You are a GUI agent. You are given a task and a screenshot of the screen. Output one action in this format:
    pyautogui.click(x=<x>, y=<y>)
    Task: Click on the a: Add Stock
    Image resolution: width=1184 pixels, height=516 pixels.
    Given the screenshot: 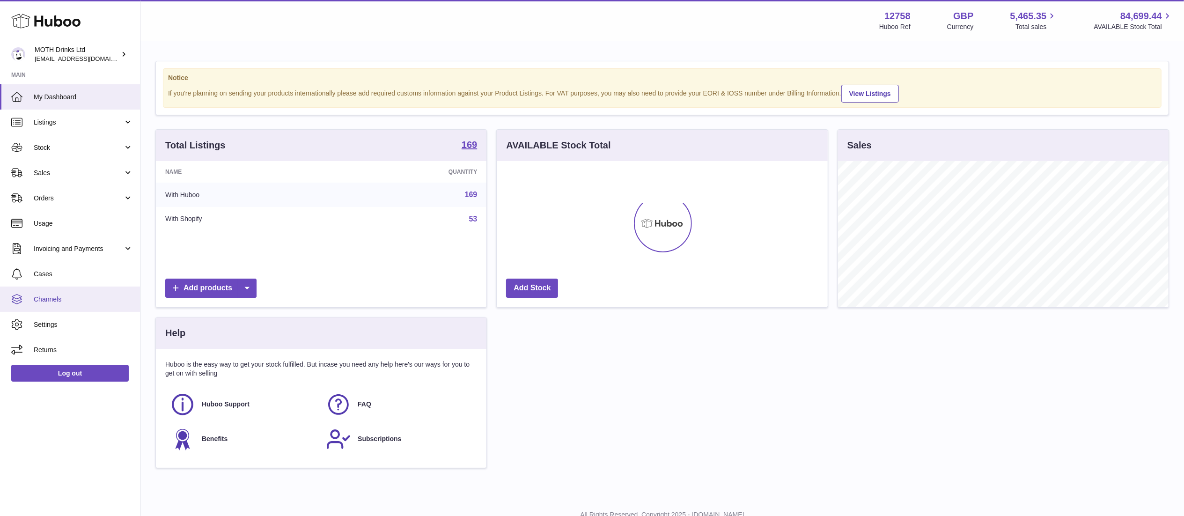 What is the action you would take?
    pyautogui.click(x=532, y=288)
    